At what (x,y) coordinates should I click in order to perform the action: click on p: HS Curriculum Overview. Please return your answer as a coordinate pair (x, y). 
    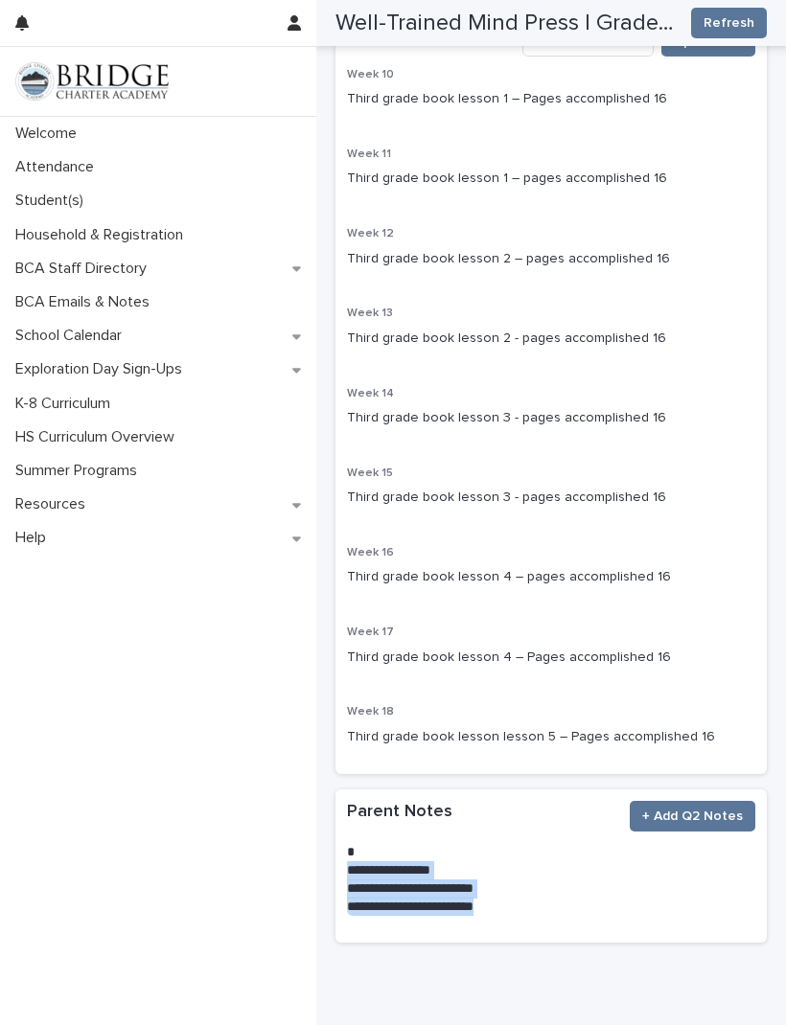
    Looking at the image, I should click on (99, 437).